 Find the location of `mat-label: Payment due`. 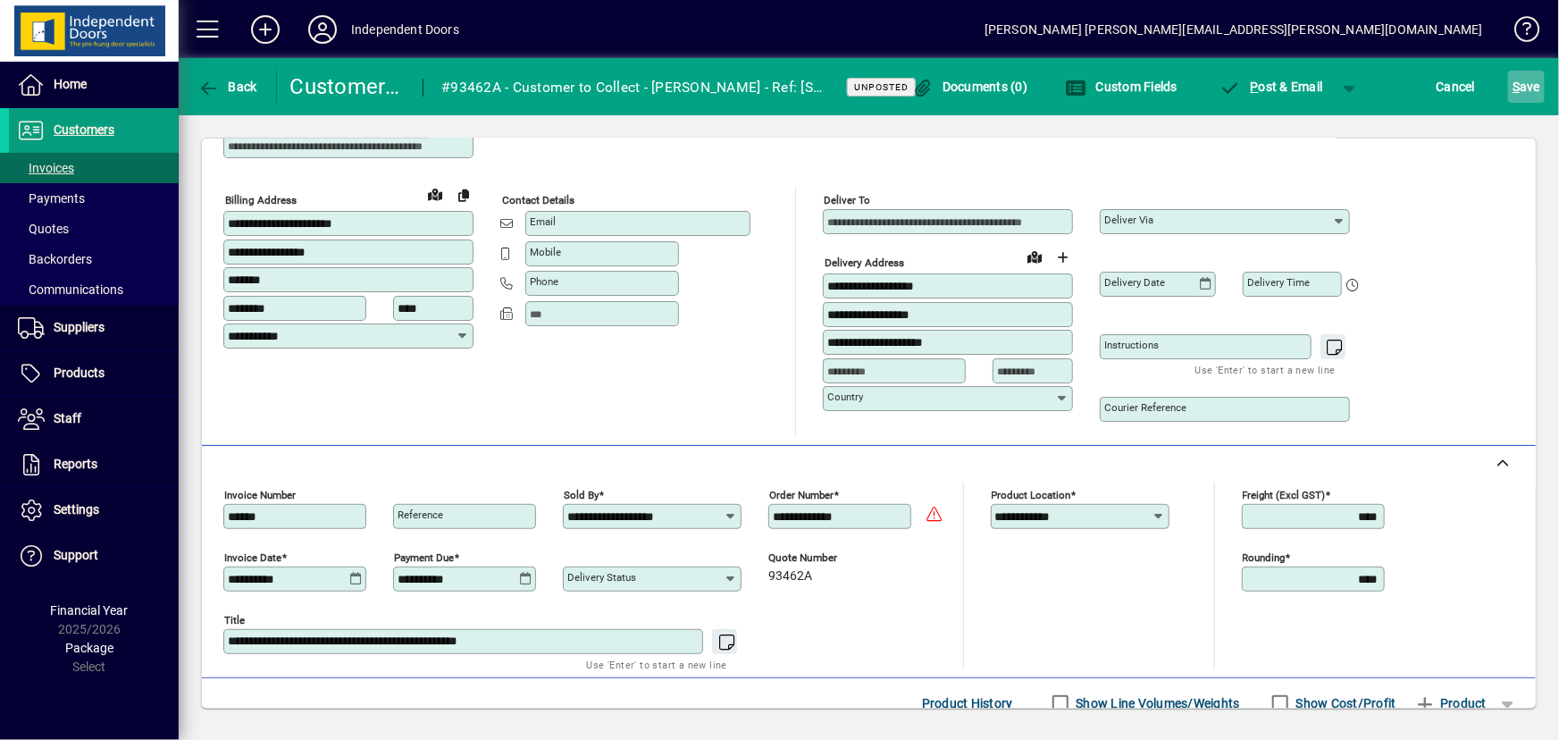

mat-label: Payment due is located at coordinates (423, 557).